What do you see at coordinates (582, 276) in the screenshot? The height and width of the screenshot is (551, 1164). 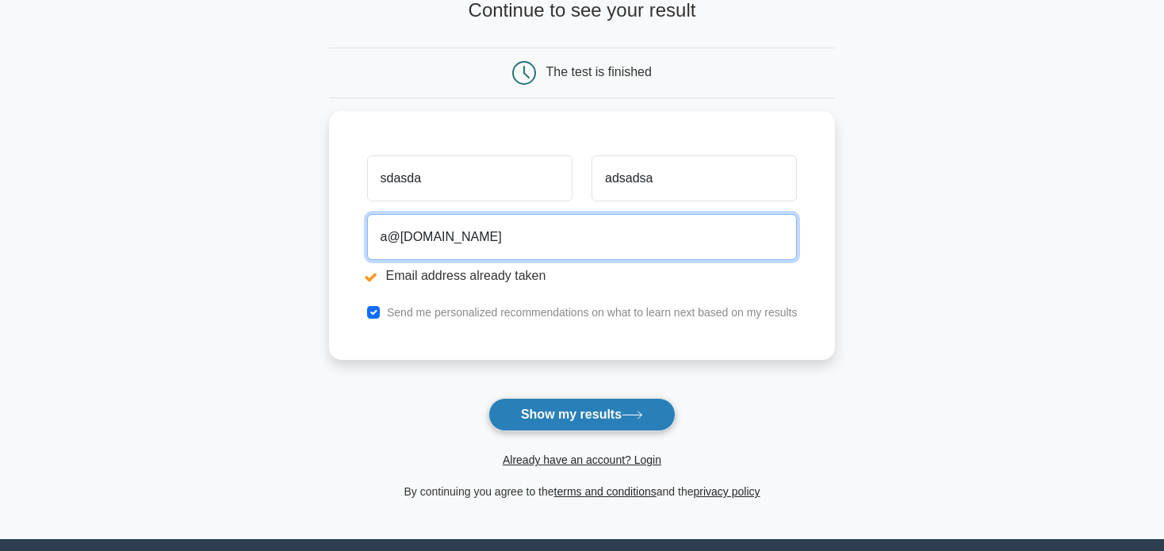 I see `li: Email address already taken` at bounding box center [582, 276].